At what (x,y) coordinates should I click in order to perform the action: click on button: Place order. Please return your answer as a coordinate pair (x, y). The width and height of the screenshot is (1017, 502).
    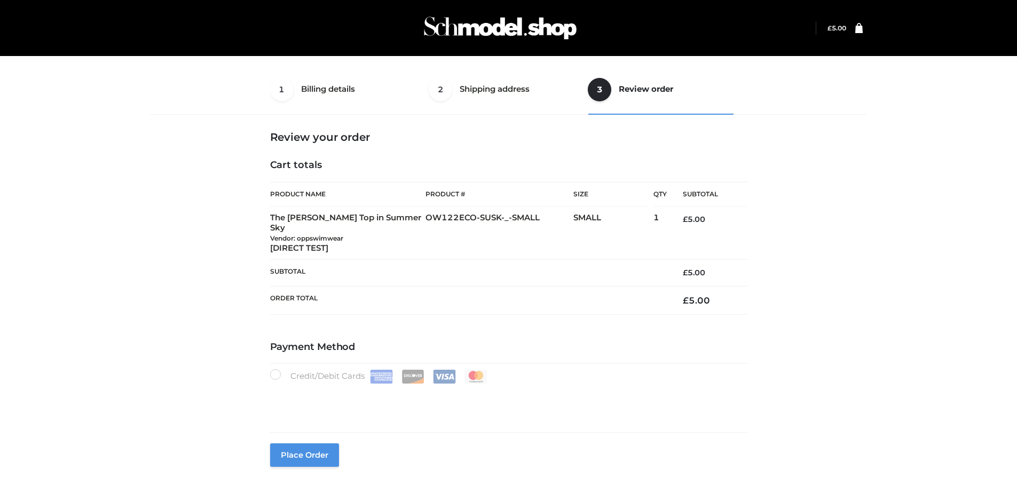
    Looking at the image, I should click on (304, 455).